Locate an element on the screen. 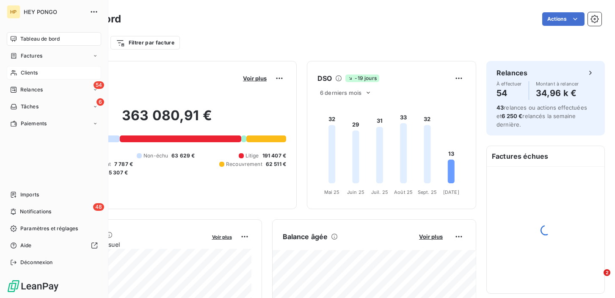 This screenshot has height=298, width=615. span: Litige is located at coordinates (252, 156).